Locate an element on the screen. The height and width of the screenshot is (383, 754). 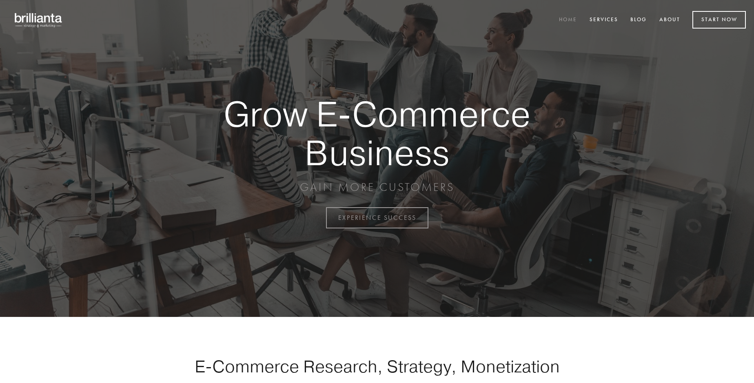
a: About is located at coordinates (669, 20).